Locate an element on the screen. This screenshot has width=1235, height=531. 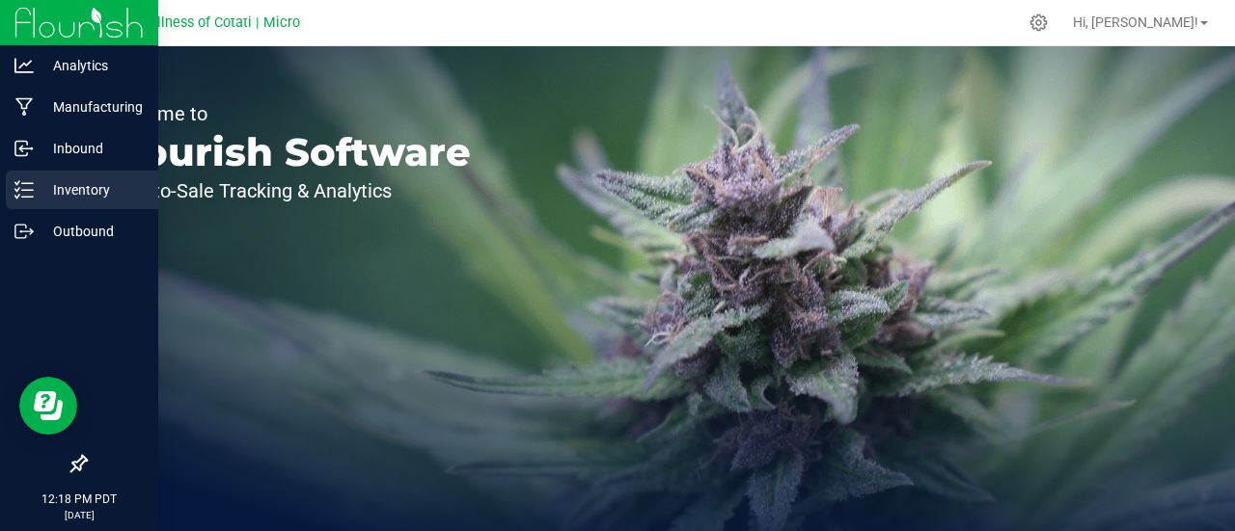
p: Flourish Software is located at coordinates (287, 152).